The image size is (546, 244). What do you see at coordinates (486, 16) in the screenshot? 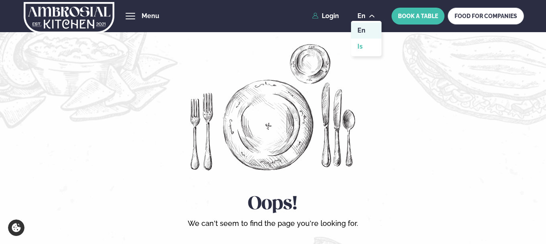
I see `a: FOOD FOR COMPANIES` at bounding box center [486, 16].